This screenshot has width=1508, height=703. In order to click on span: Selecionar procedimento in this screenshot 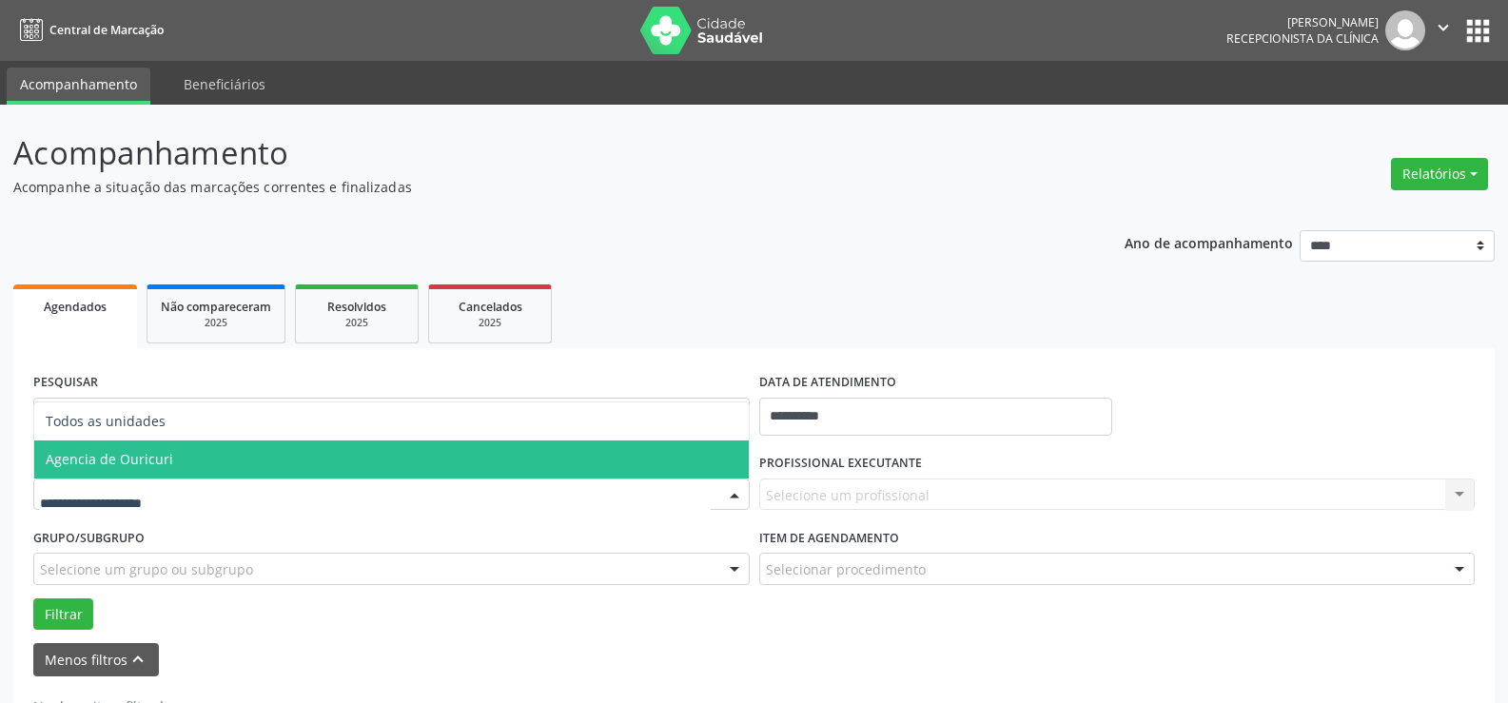, I will do `click(846, 569)`.